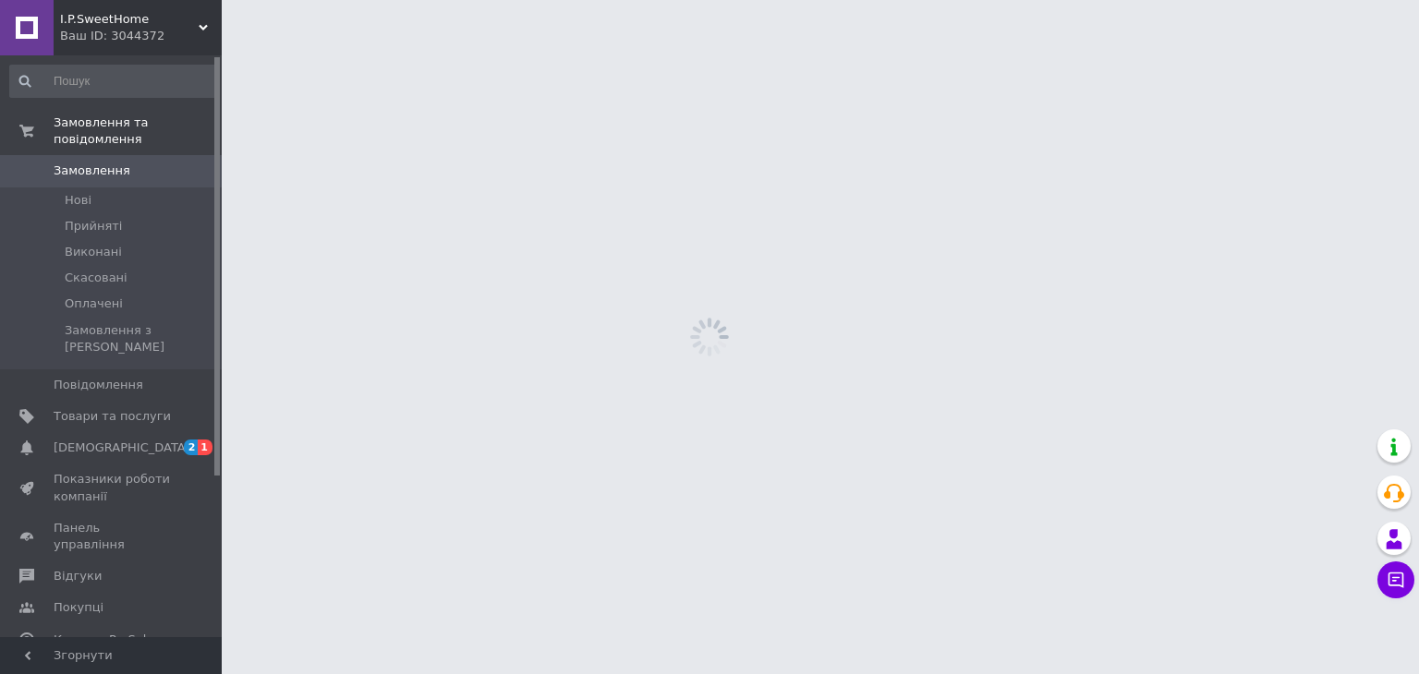 The image size is (1419, 674). What do you see at coordinates (78, 200) in the screenshot?
I see `span: Нові` at bounding box center [78, 200].